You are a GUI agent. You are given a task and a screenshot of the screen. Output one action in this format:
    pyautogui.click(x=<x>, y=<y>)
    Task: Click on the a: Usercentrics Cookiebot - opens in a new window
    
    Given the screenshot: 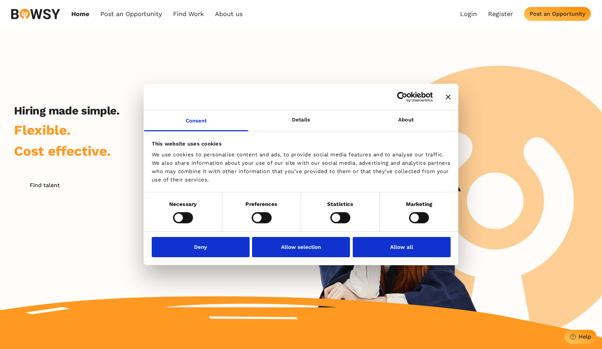 What is the action you would take?
    pyautogui.click(x=402, y=97)
    